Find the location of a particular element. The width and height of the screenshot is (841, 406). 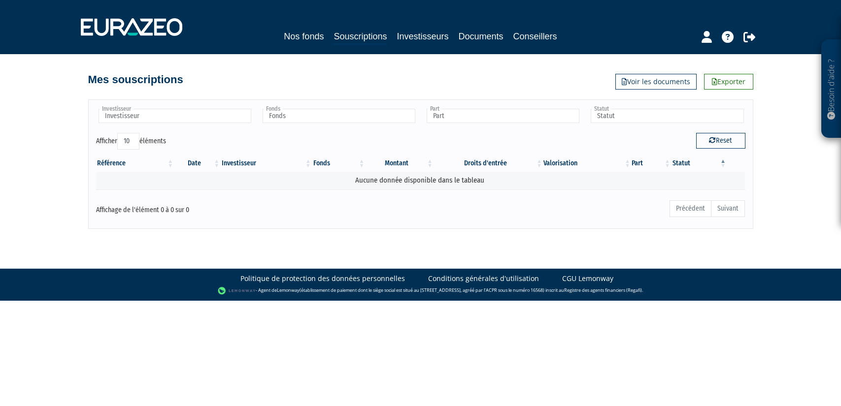

th: Statut : activer pour trier la colonne par ordre d&eacute;croissant is located at coordinates (699, 164).